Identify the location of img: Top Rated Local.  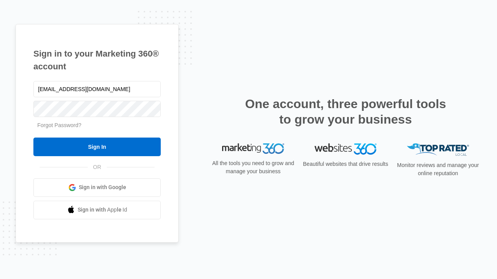
(438, 150).